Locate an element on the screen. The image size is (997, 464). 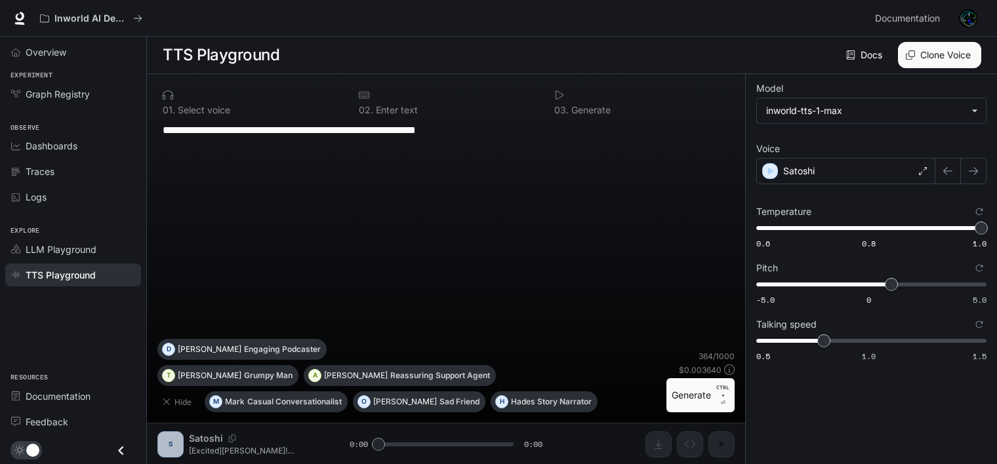
button: Close drawer is located at coordinates (121, 451).